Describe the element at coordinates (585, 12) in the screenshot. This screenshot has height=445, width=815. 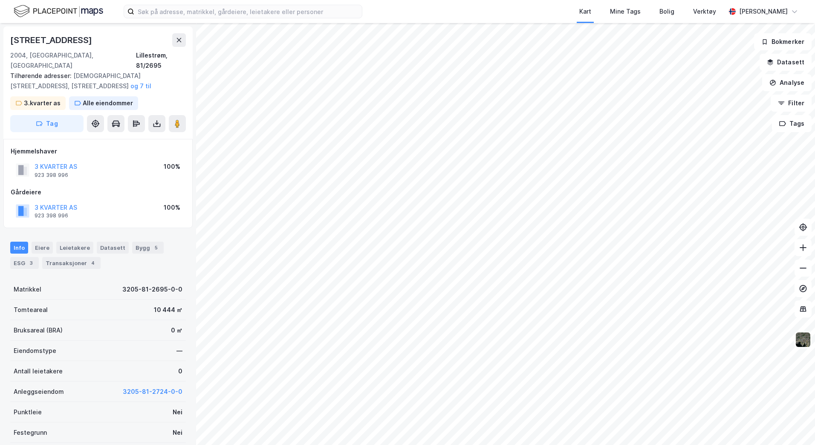
I see `div: Kart` at that location.